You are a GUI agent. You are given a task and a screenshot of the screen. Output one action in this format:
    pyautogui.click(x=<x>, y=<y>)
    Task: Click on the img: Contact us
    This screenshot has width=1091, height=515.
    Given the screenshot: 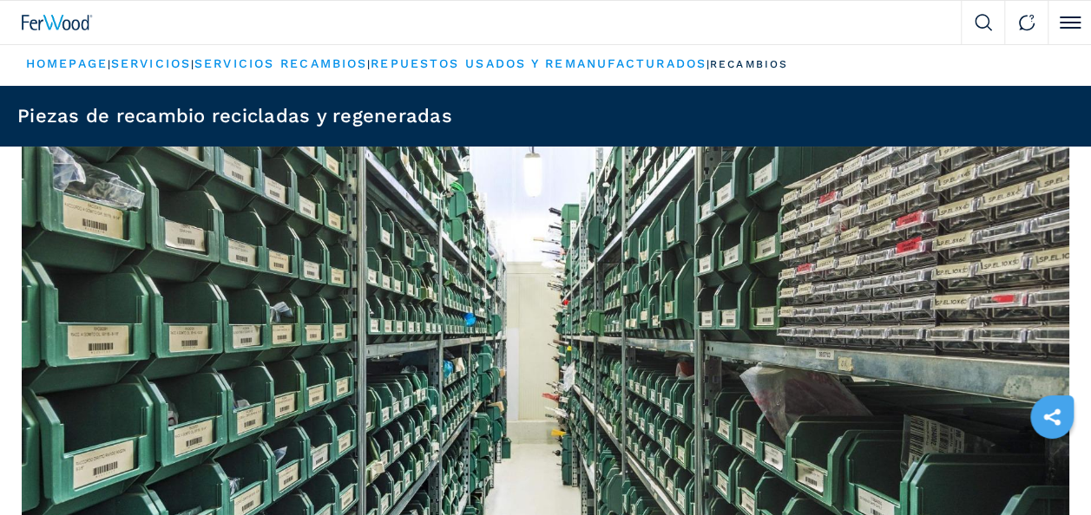 What is the action you would take?
    pyautogui.click(x=1027, y=23)
    